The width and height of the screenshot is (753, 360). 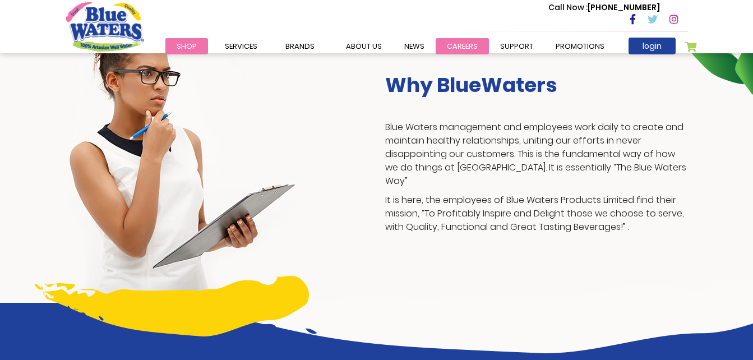 I want to click on a: News, so click(x=415, y=46).